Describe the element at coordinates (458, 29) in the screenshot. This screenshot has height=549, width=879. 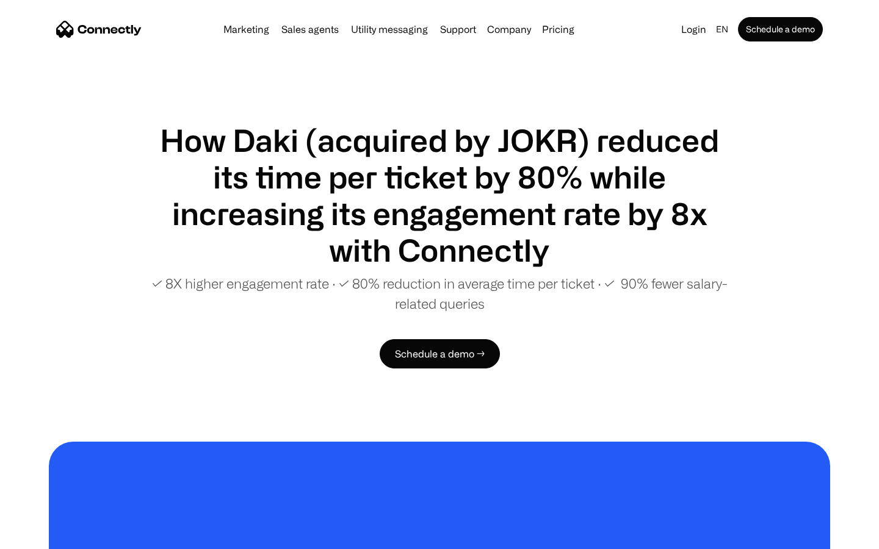
I see `a: Support` at that location.